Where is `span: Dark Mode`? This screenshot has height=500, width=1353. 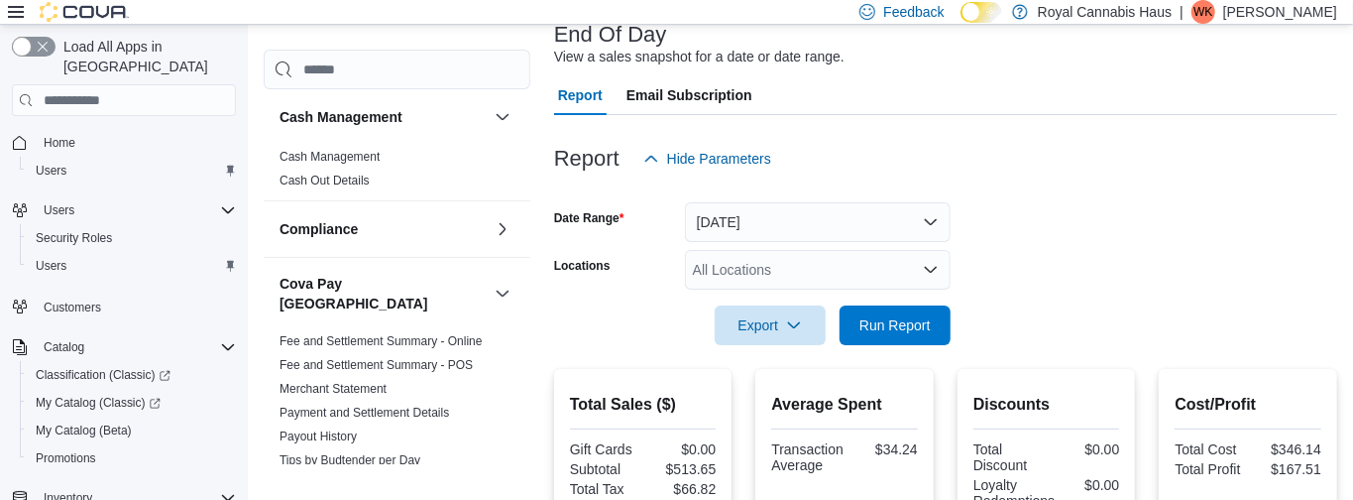
span: Dark Mode is located at coordinates (960, 23).